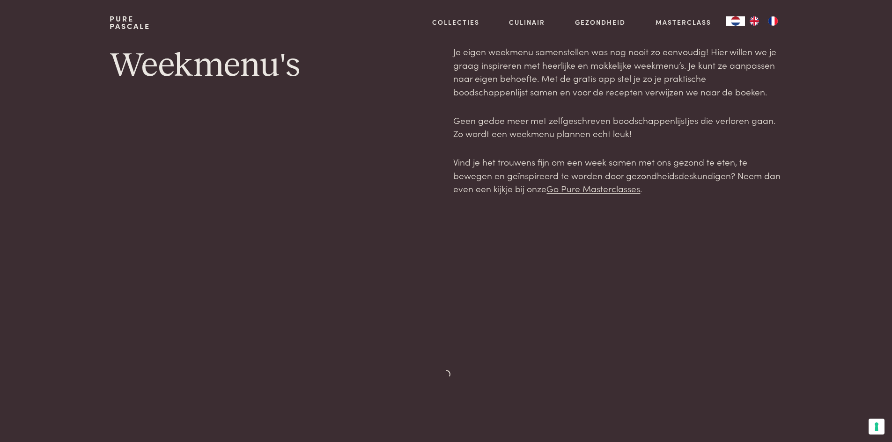 Image resolution: width=892 pixels, height=442 pixels. What do you see at coordinates (683, 22) in the screenshot?
I see `a: Masterclass` at bounding box center [683, 22].